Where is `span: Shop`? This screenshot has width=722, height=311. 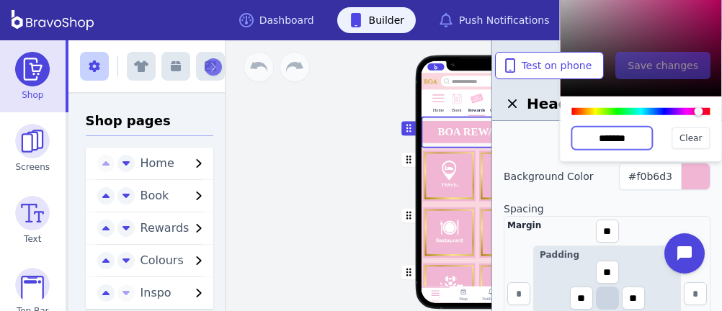
span: Shop is located at coordinates (32, 95).